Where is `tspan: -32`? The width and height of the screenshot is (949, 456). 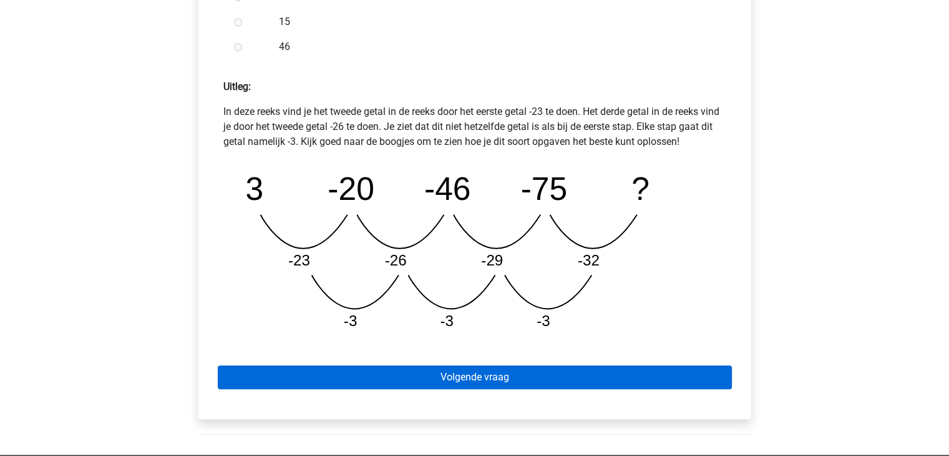
tspan: -32 is located at coordinates (589, 260).